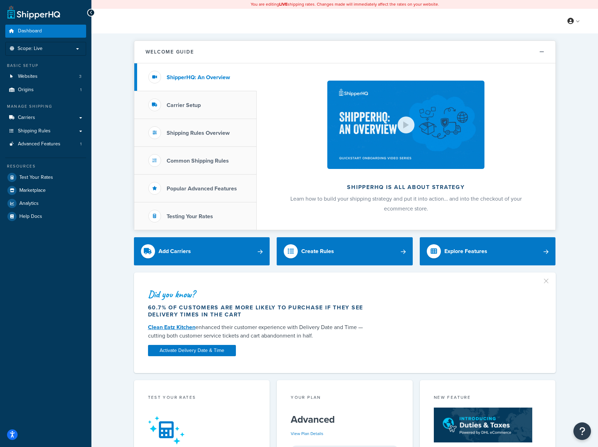  What do you see at coordinates (32, 190) in the screenshot?
I see `span: Marketplace` at bounding box center [32, 190].